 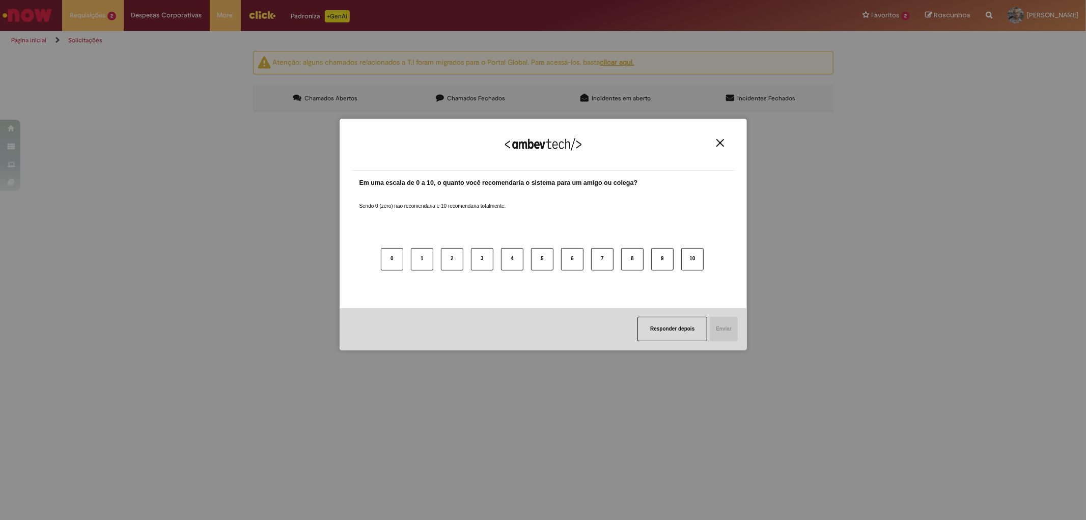 What do you see at coordinates (572, 259) in the screenshot?
I see `button: 6` at bounding box center [572, 259].